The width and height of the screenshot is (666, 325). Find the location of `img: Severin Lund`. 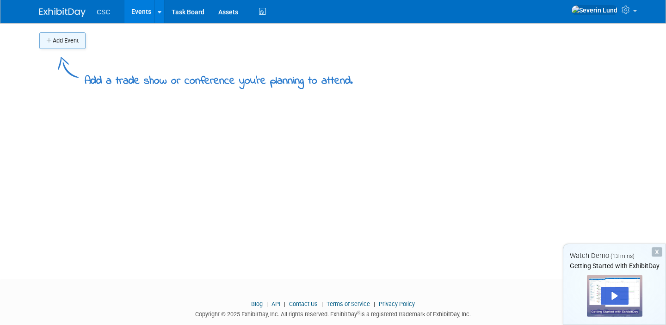

img: Severin Lund is located at coordinates (595, 10).